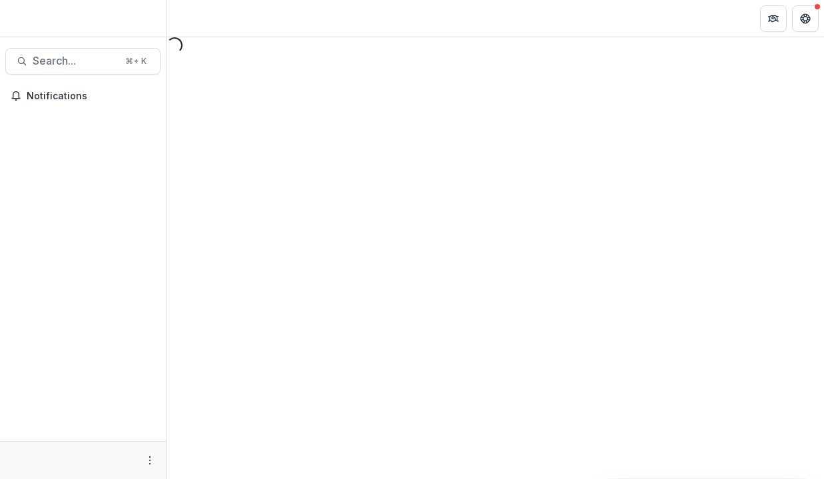 The width and height of the screenshot is (824, 479). Describe the element at coordinates (83, 61) in the screenshot. I see `button: Search...` at that location.